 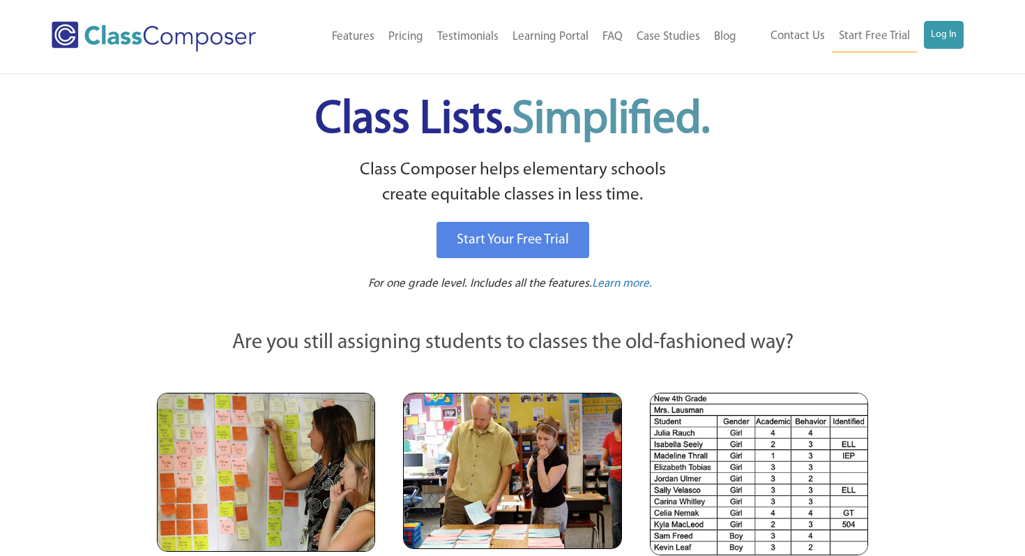 What do you see at coordinates (622, 283) in the screenshot?
I see `span: Learn more.` at bounding box center [622, 283].